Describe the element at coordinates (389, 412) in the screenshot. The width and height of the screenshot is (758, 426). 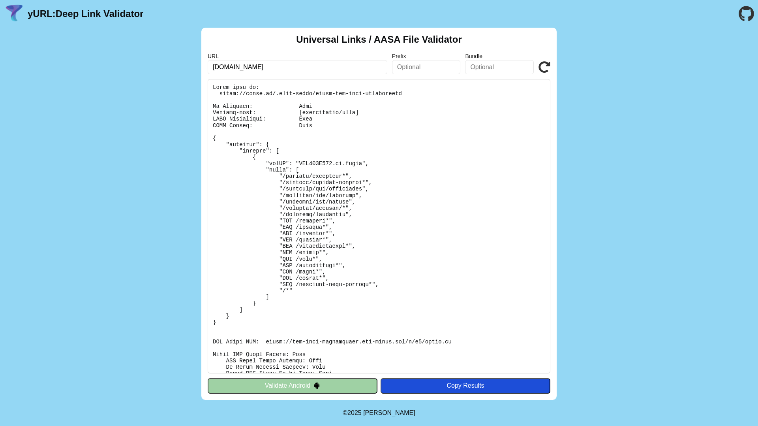
I see `a: Michael Ibragimchayev's Personal Site` at that location.